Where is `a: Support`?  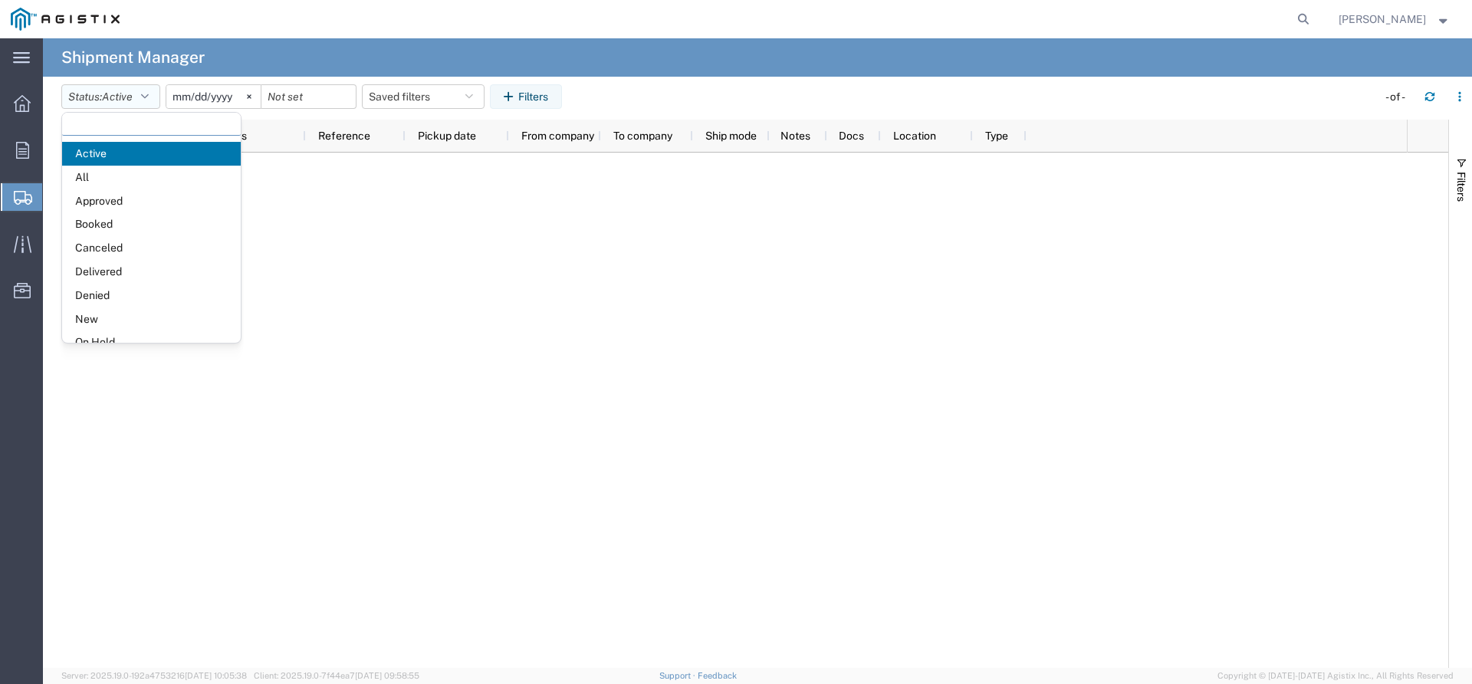
a: Support is located at coordinates (679, 675).